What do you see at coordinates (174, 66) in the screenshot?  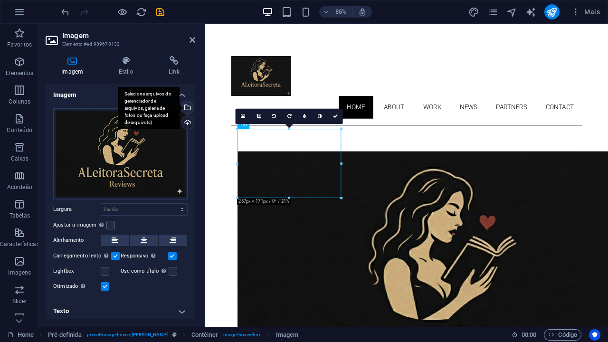 I see `h4: Link` at bounding box center [174, 66].